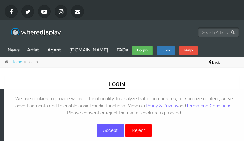  I want to click on span: Back, so click(214, 62).